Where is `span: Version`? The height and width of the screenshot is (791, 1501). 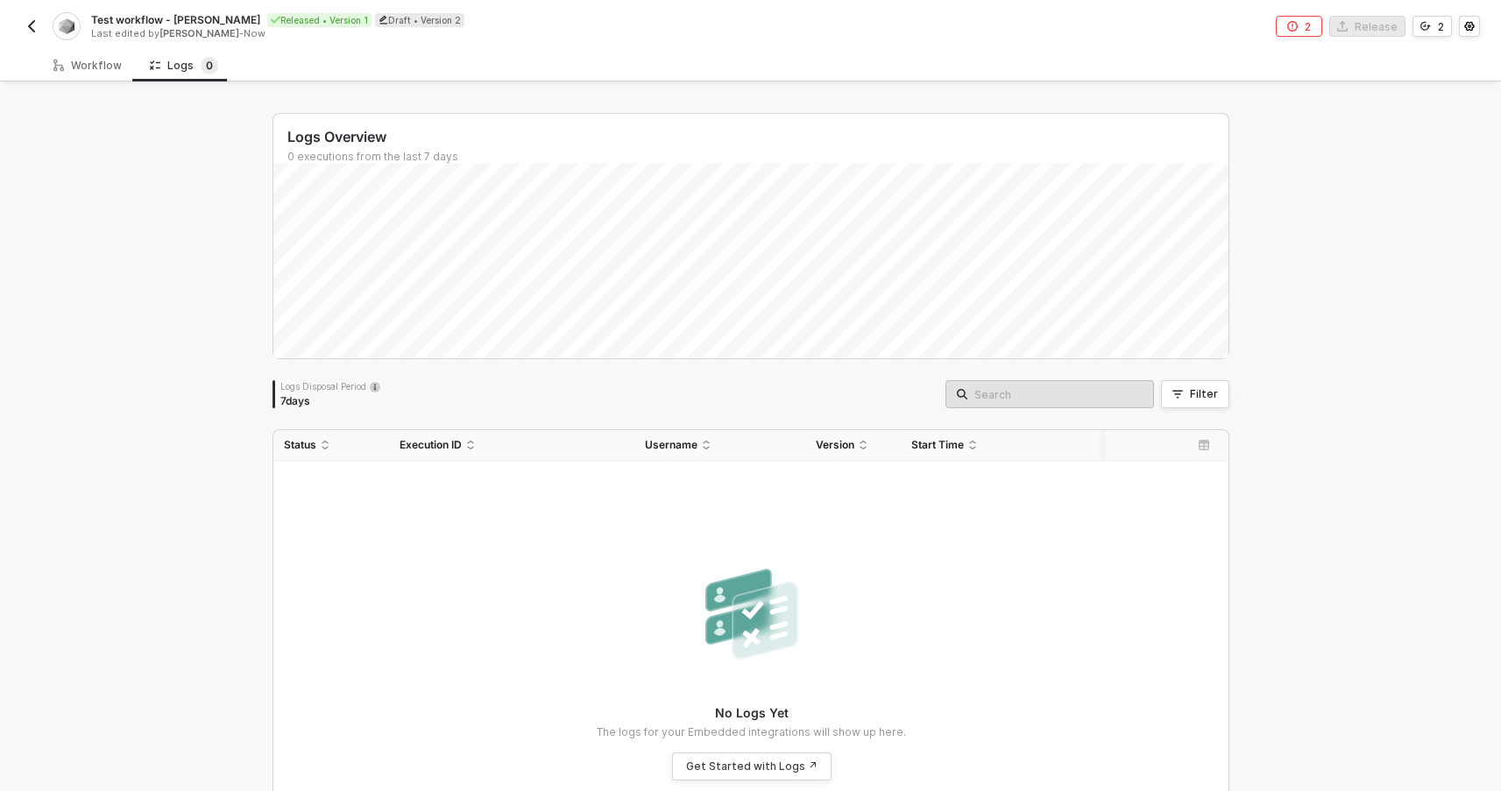
span: Version is located at coordinates (835, 445).